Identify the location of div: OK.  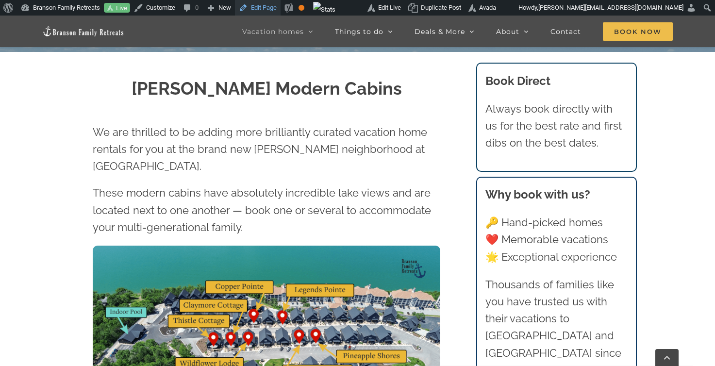
(302, 8).